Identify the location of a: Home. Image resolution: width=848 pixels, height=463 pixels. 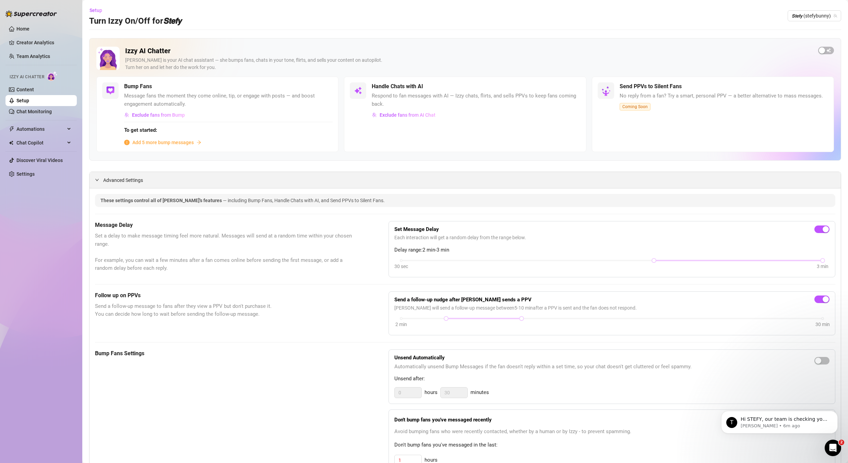
(23, 29).